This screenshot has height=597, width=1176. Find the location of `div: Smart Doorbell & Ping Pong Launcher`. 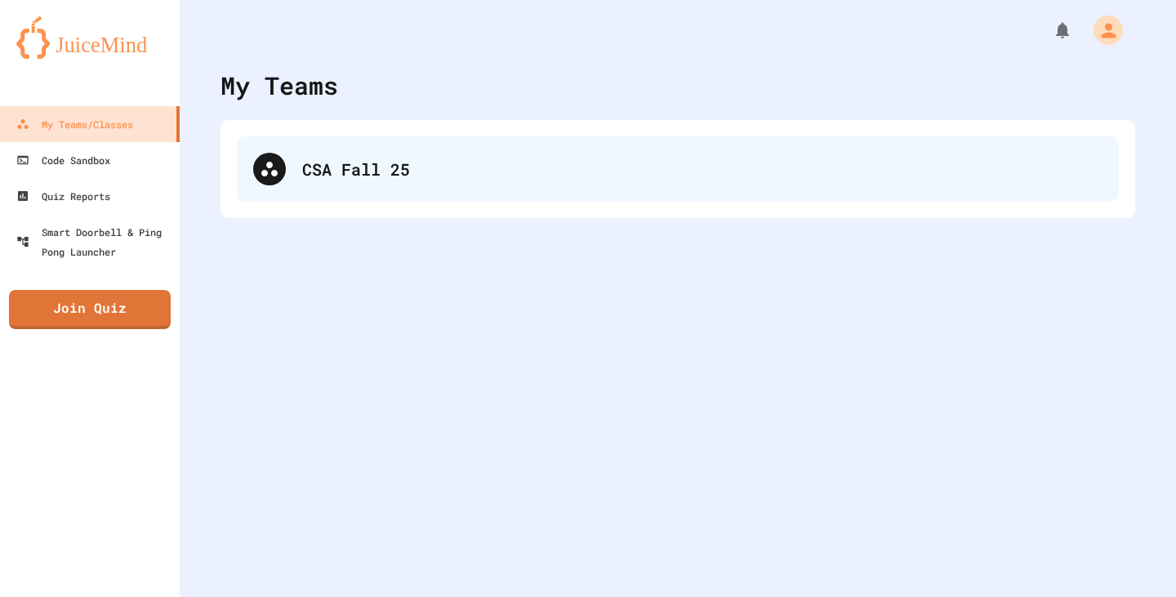

div: Smart Doorbell & Ping Pong Launcher is located at coordinates (95, 242).